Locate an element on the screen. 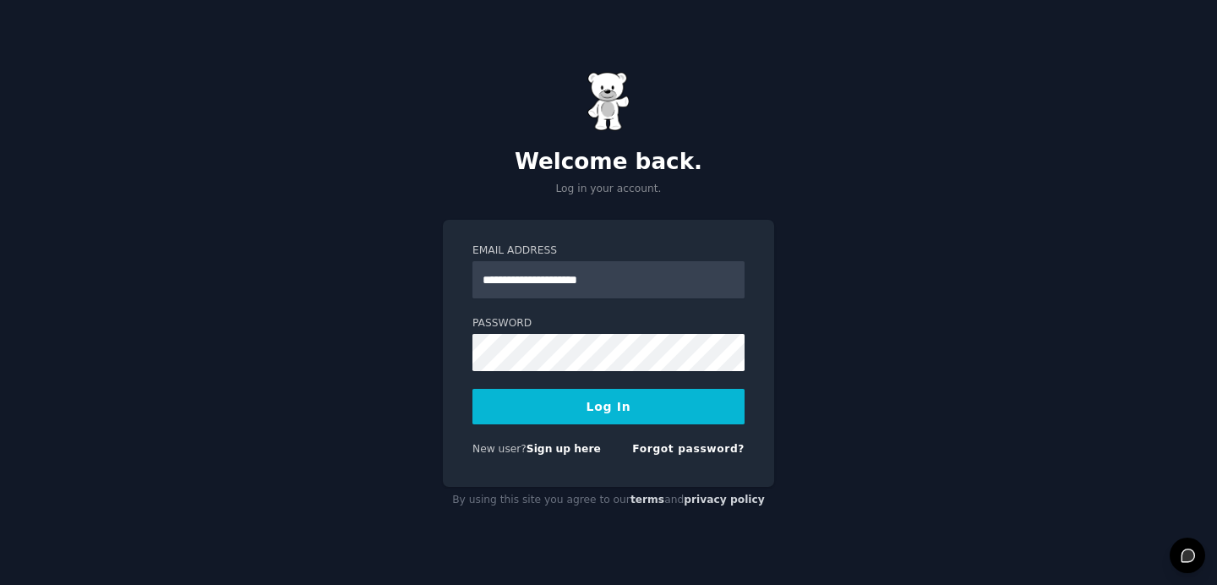  button: Log In is located at coordinates (608, 406).